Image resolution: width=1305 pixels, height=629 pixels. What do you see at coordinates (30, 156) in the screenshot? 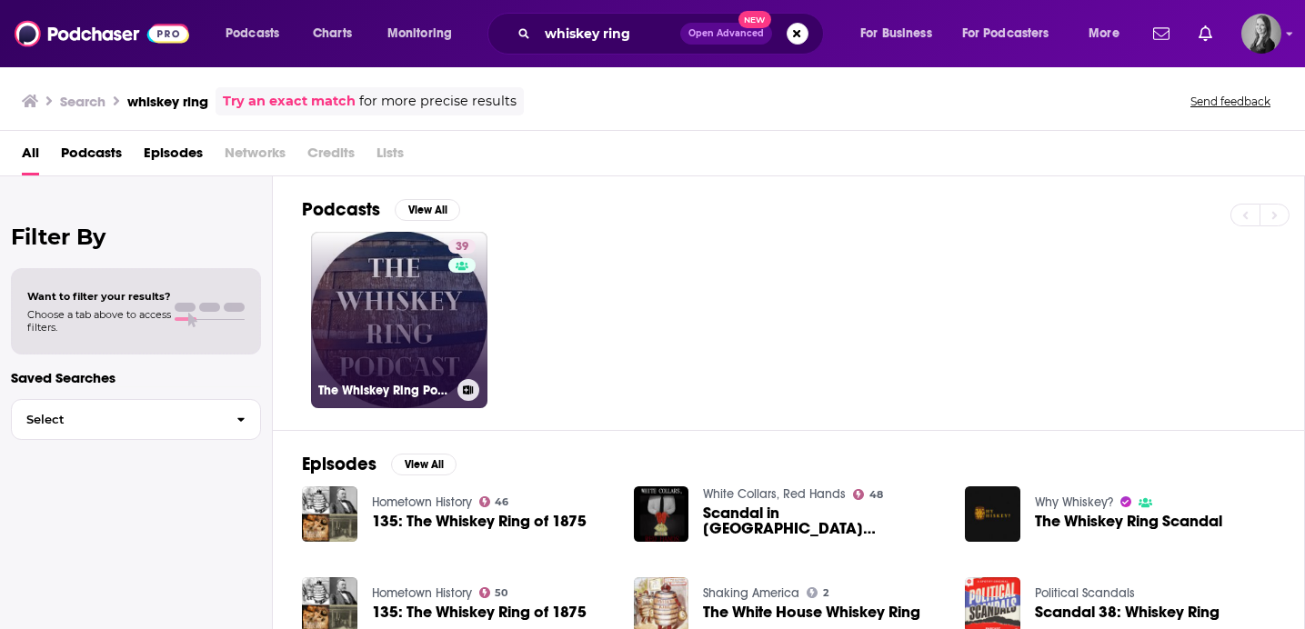
I see `a: All` at bounding box center [30, 156].